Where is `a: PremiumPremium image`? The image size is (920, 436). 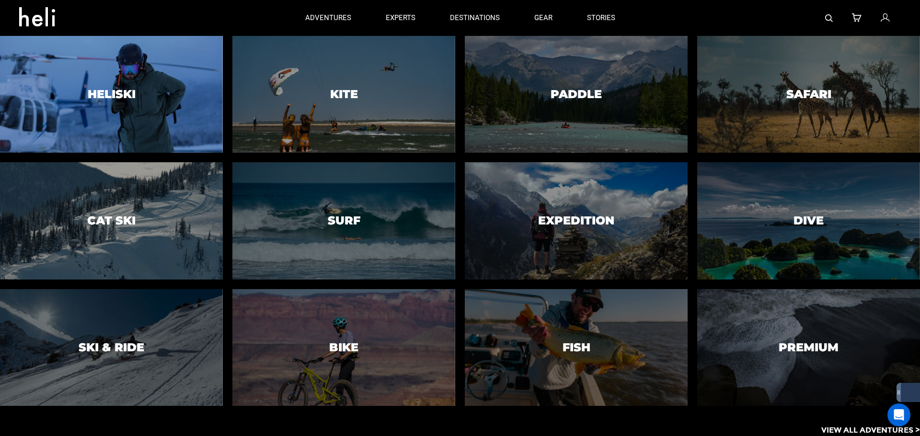 a: PremiumPremium image is located at coordinates (808, 348).